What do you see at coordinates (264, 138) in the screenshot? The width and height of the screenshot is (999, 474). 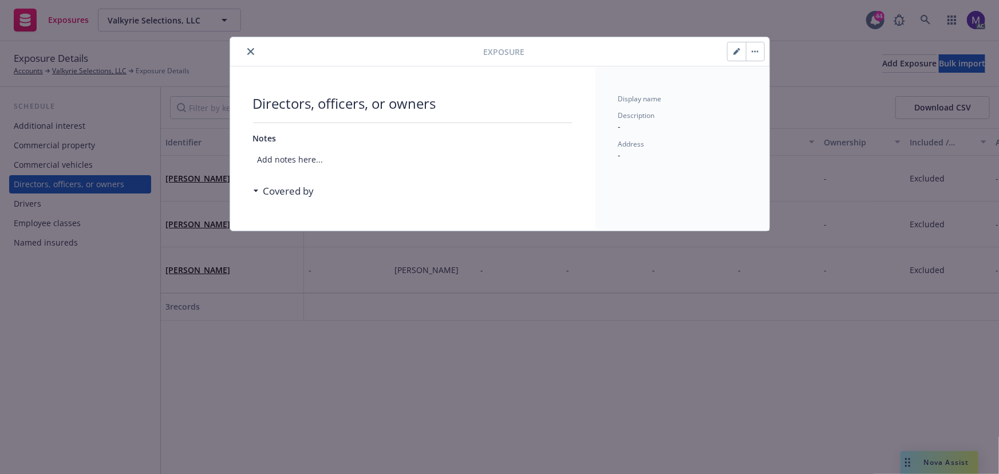 I see `span: Notes` at bounding box center [264, 138].